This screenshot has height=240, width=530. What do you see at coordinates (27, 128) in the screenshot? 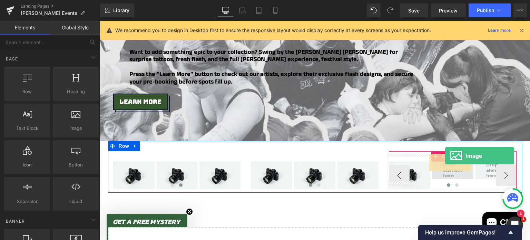
I see `span: Text Block` at bounding box center [27, 128].